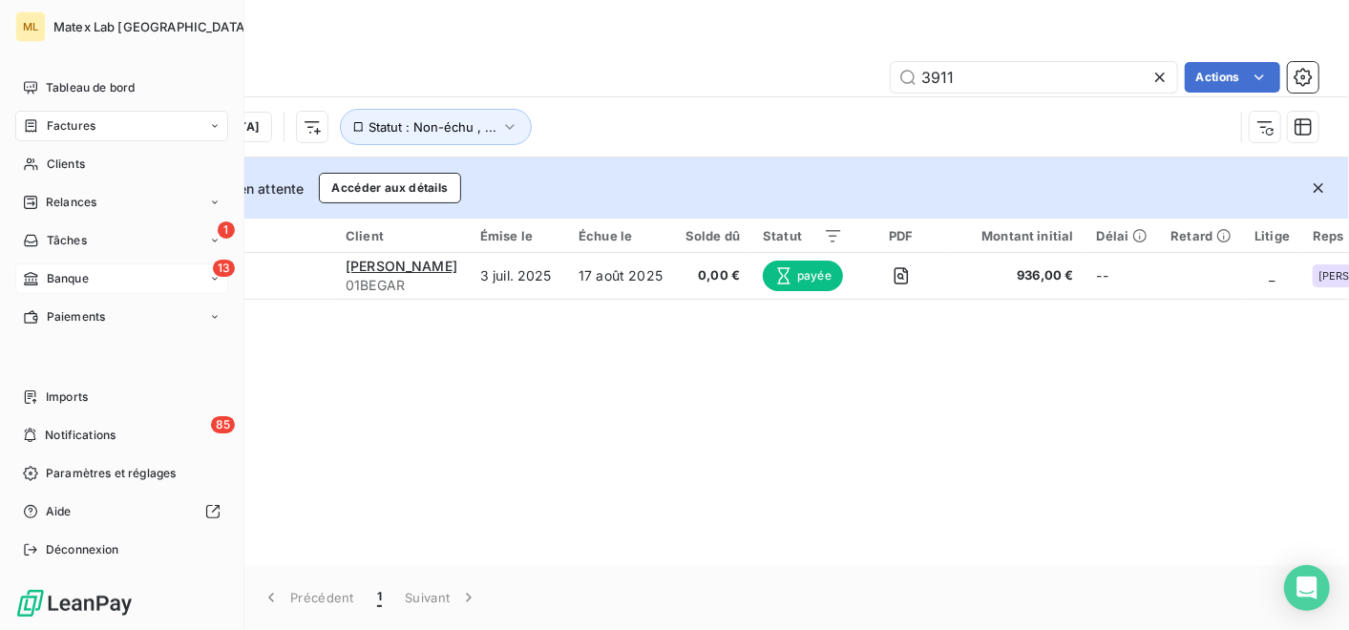 This screenshot has width=1349, height=630. I want to click on button: Accéder aux détails, so click(390, 188).